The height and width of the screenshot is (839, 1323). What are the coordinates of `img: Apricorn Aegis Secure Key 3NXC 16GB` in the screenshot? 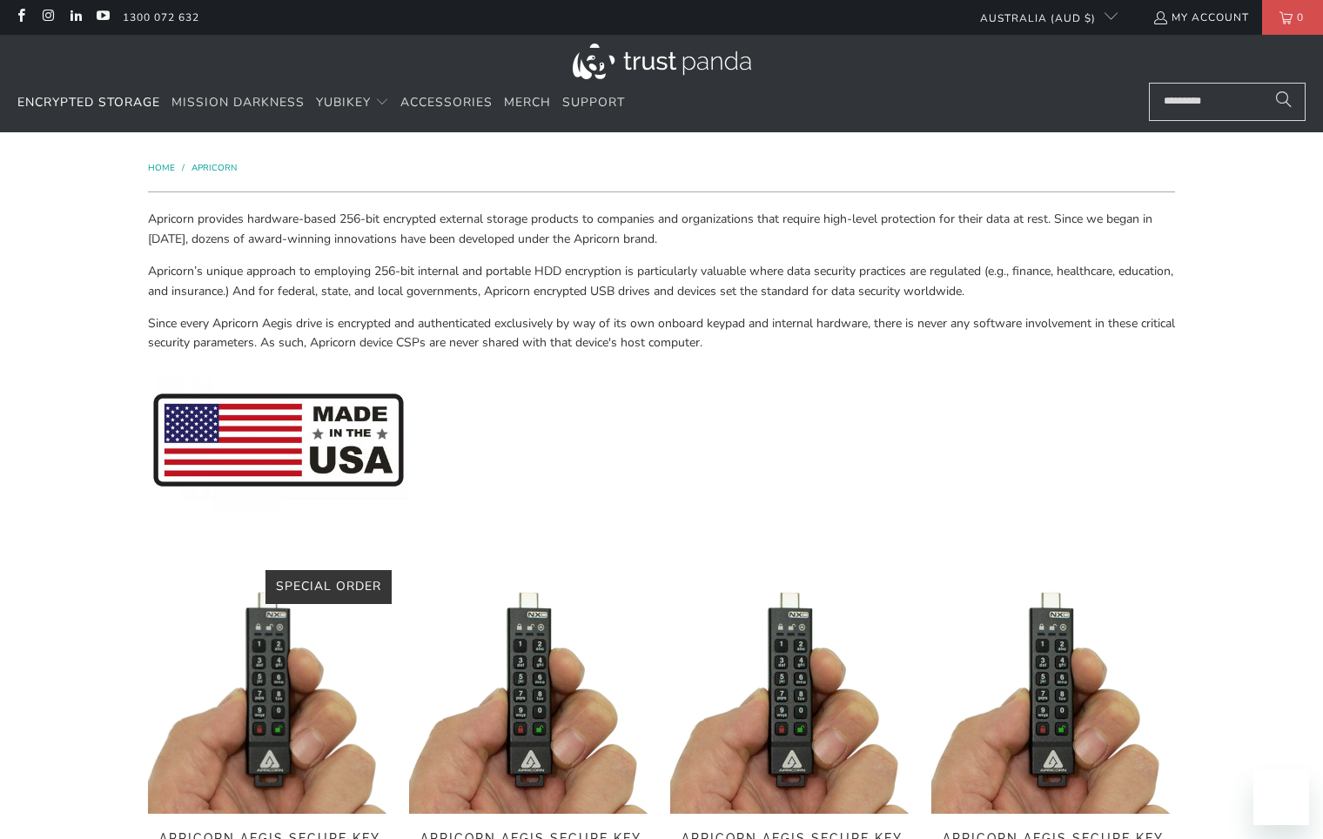 It's located at (531, 692).